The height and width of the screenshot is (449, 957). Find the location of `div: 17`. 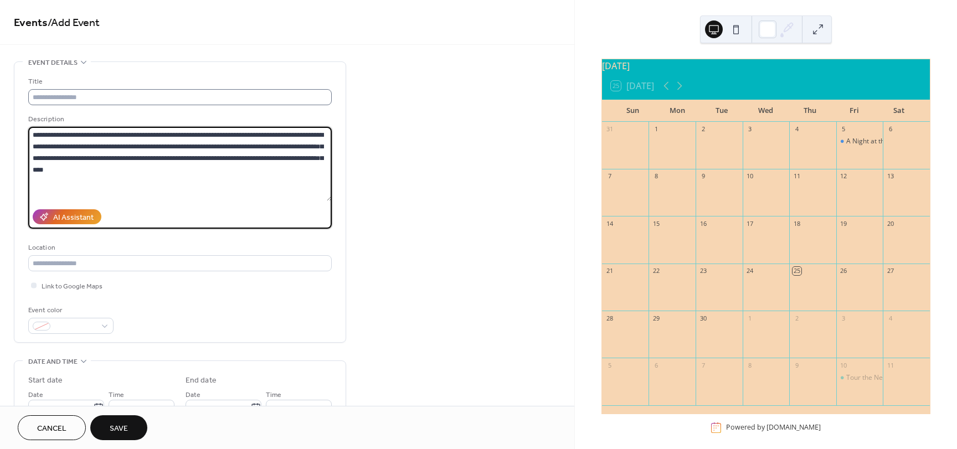

div: 17 is located at coordinates (750, 223).